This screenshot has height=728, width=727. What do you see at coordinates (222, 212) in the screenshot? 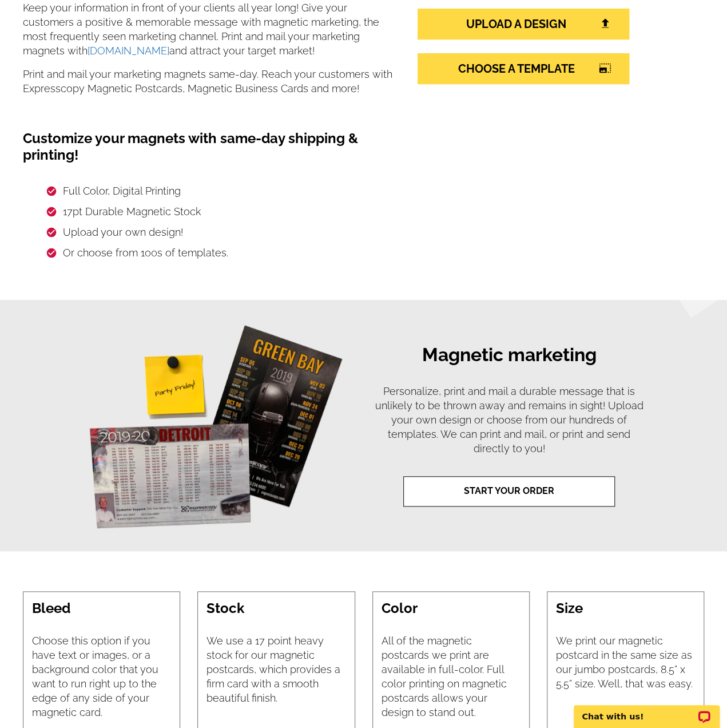
I see `li: 17pt Durable Magnetic Stock` at bounding box center [222, 212].